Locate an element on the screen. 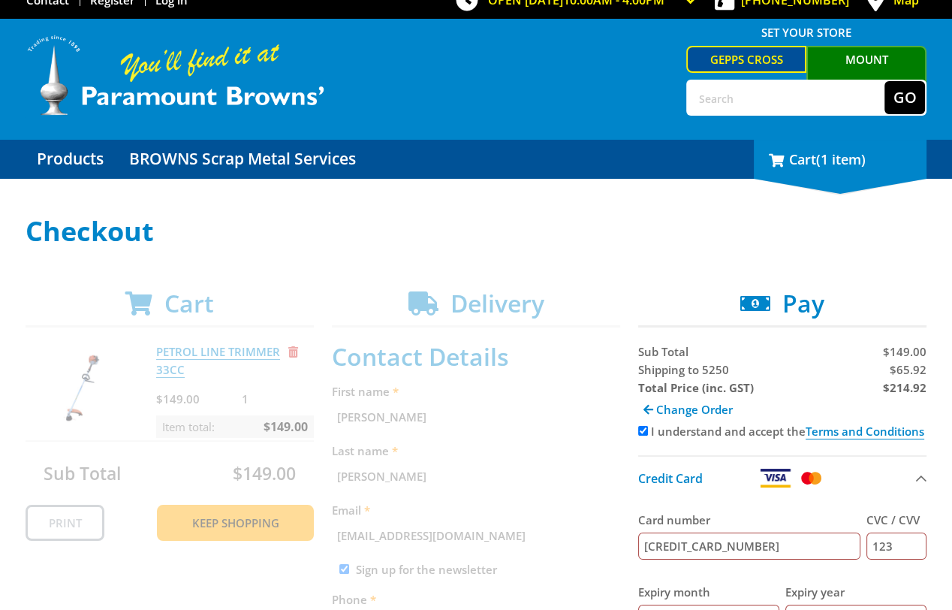  label: I understand and accept the is located at coordinates (788, 431).